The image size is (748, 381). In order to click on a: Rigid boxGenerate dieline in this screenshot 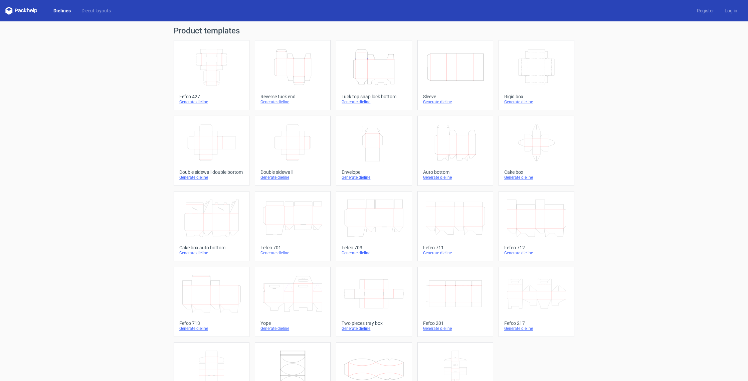, I will do `click(536, 75)`.